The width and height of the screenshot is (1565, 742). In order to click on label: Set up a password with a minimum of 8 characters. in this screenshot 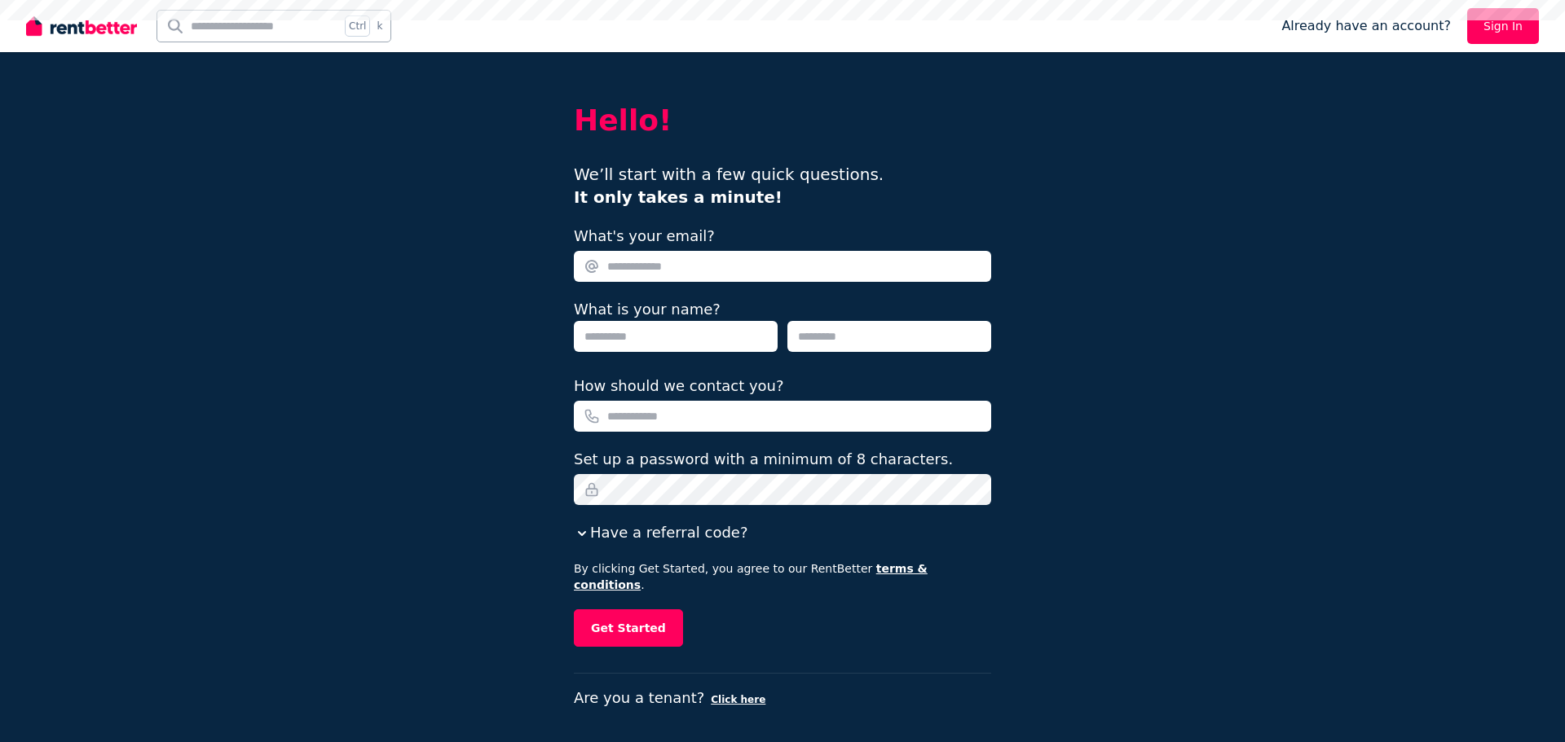, I will do `click(763, 460)`.